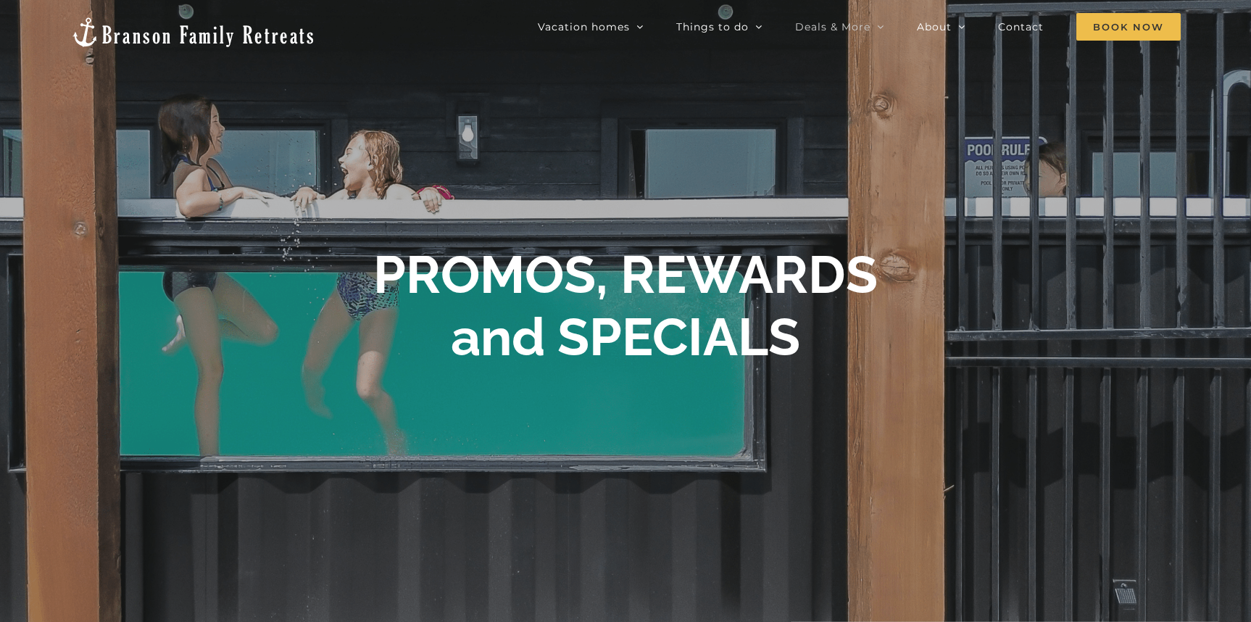  Describe the element at coordinates (626, 306) in the screenshot. I see `h1: PROMOS, REWARDS and SPECIALS` at that location.